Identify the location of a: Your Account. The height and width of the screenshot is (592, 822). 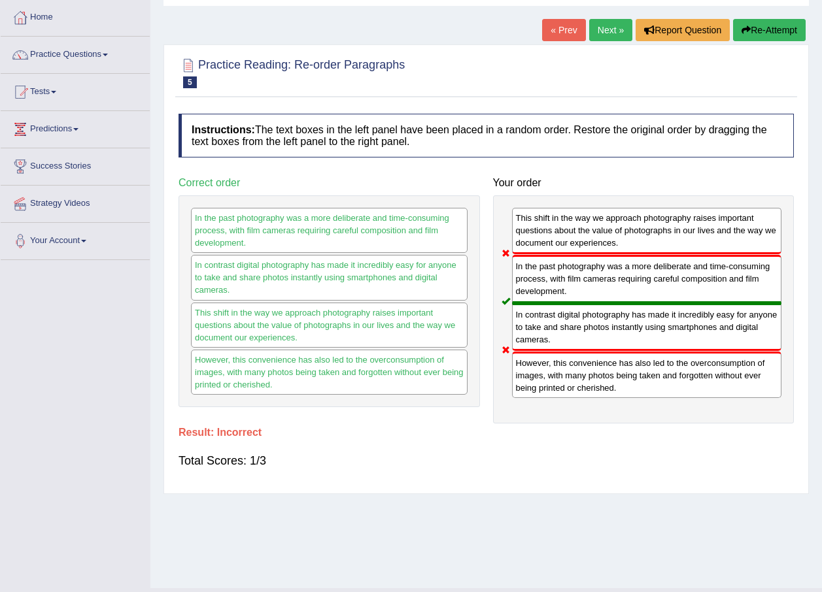
(75, 239).